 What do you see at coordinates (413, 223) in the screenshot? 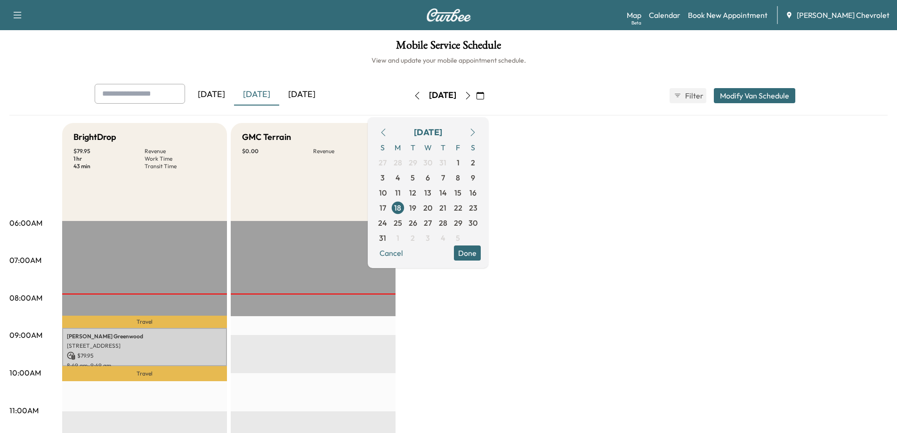
I see `span: 26` at bounding box center [413, 223].